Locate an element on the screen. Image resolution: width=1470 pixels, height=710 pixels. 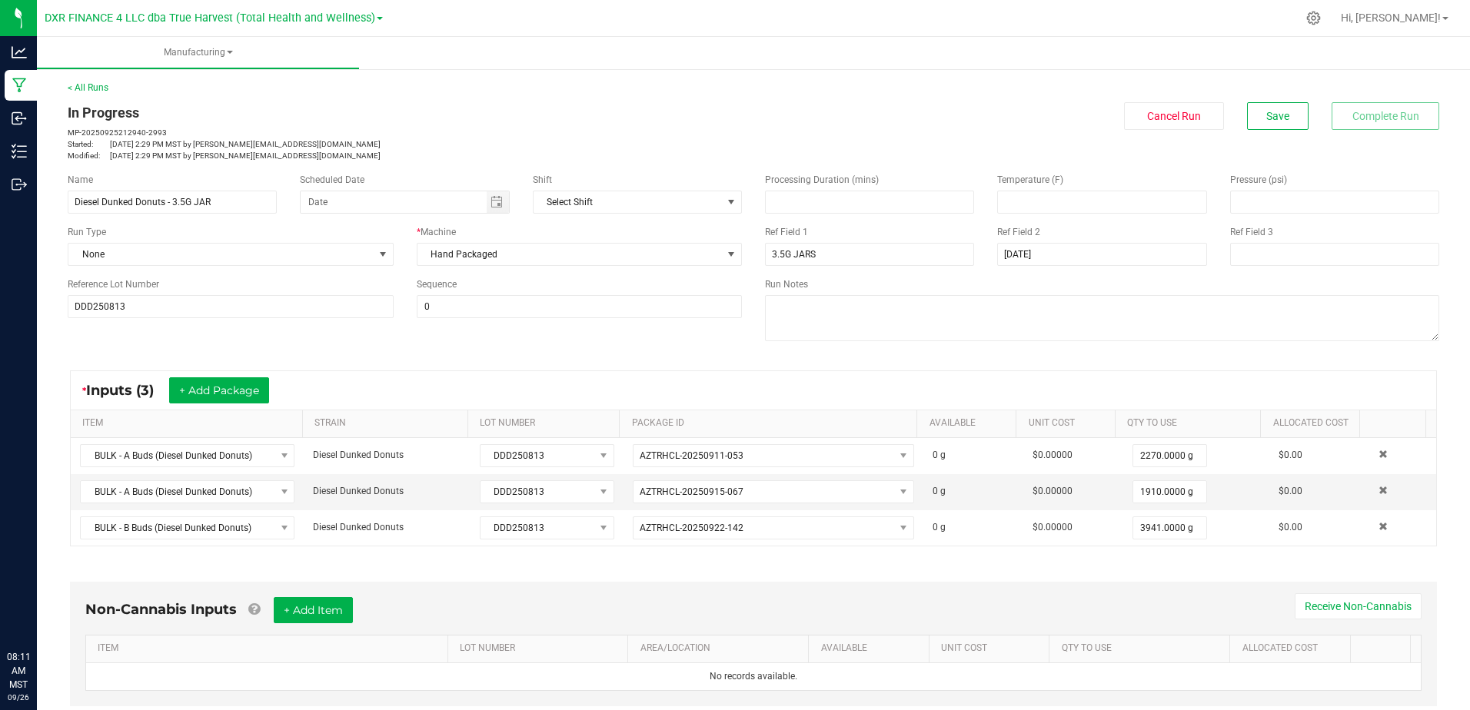
span: Started: is located at coordinates (88, 144).